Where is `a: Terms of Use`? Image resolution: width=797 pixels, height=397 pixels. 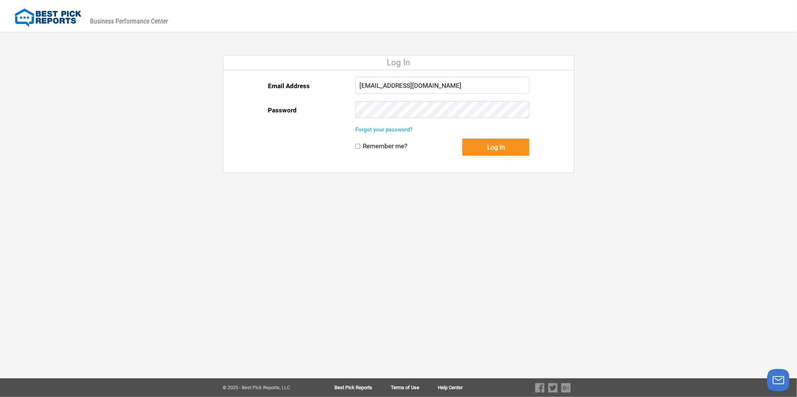
a: Terms of Use is located at coordinates (414, 388).